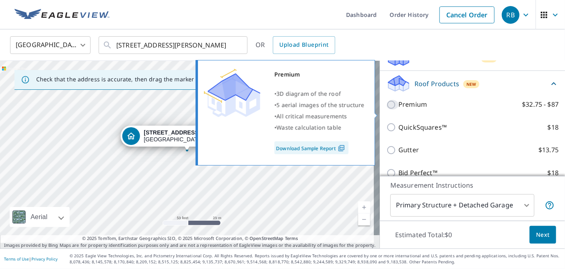  Describe the element at coordinates (424, 235) in the screenshot. I see `p: Estimated Total: $0` at that location.